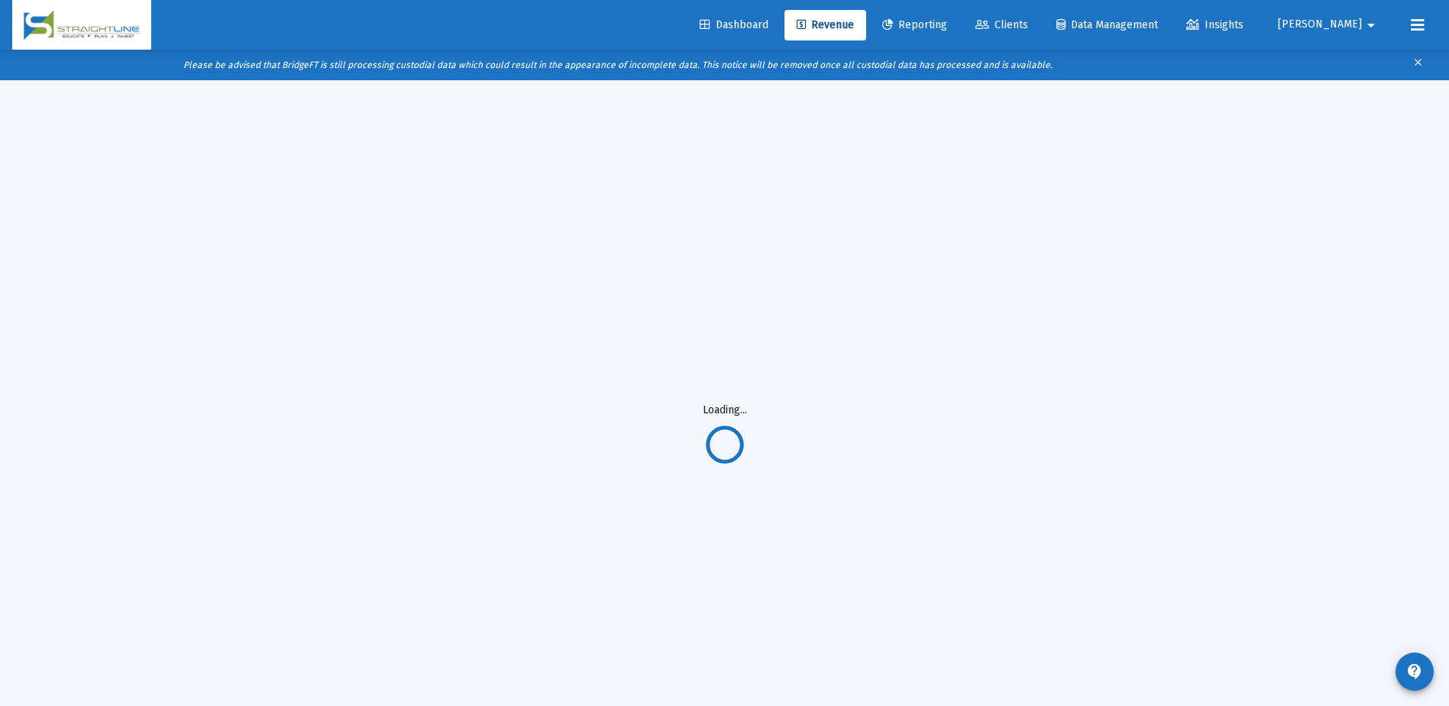 Image resolution: width=1449 pixels, height=706 pixels. Describe the element at coordinates (825, 24) in the screenshot. I see `span: Revenue` at that location.